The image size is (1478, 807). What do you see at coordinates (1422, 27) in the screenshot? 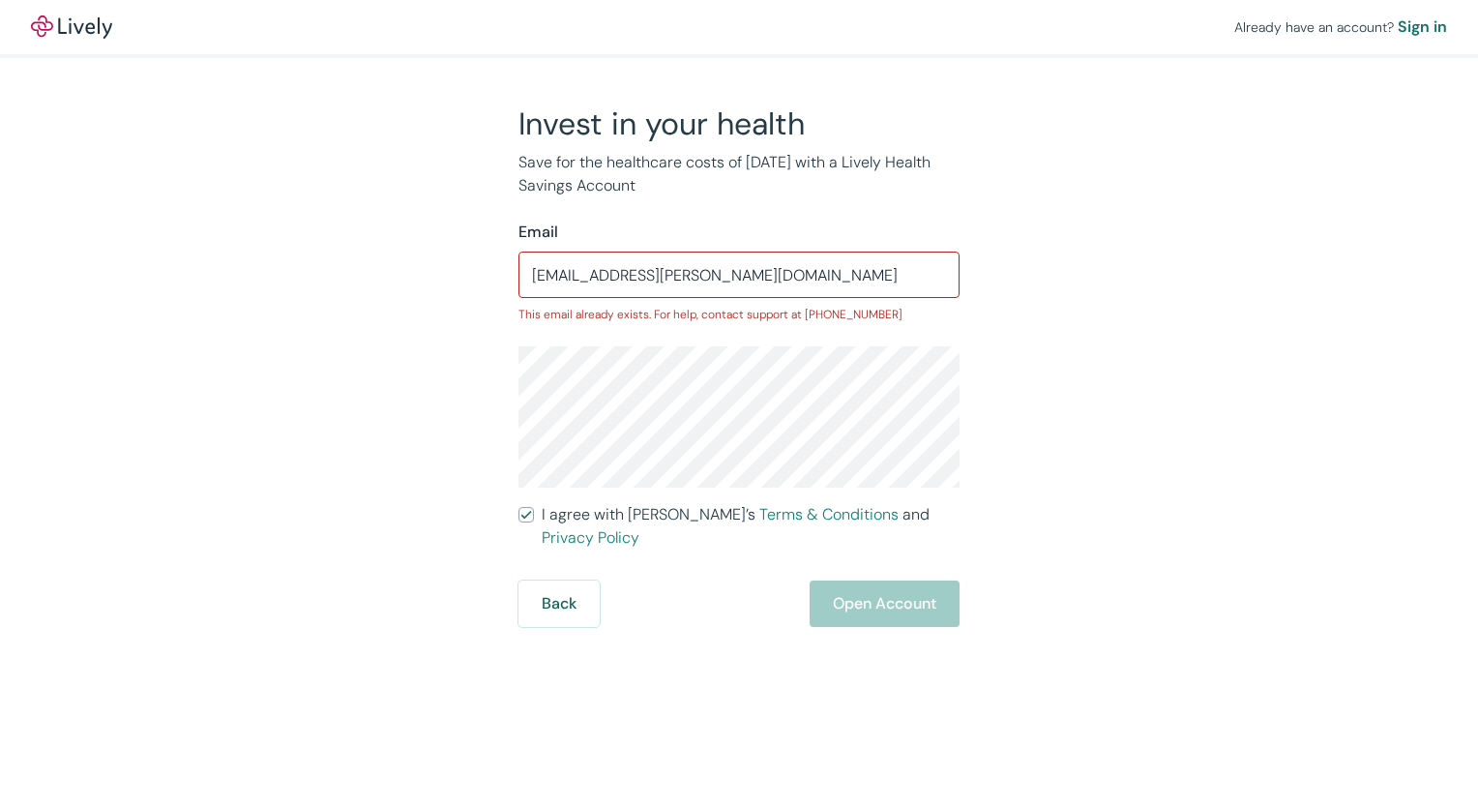
I see `div: Sign in` at bounding box center [1422, 27].